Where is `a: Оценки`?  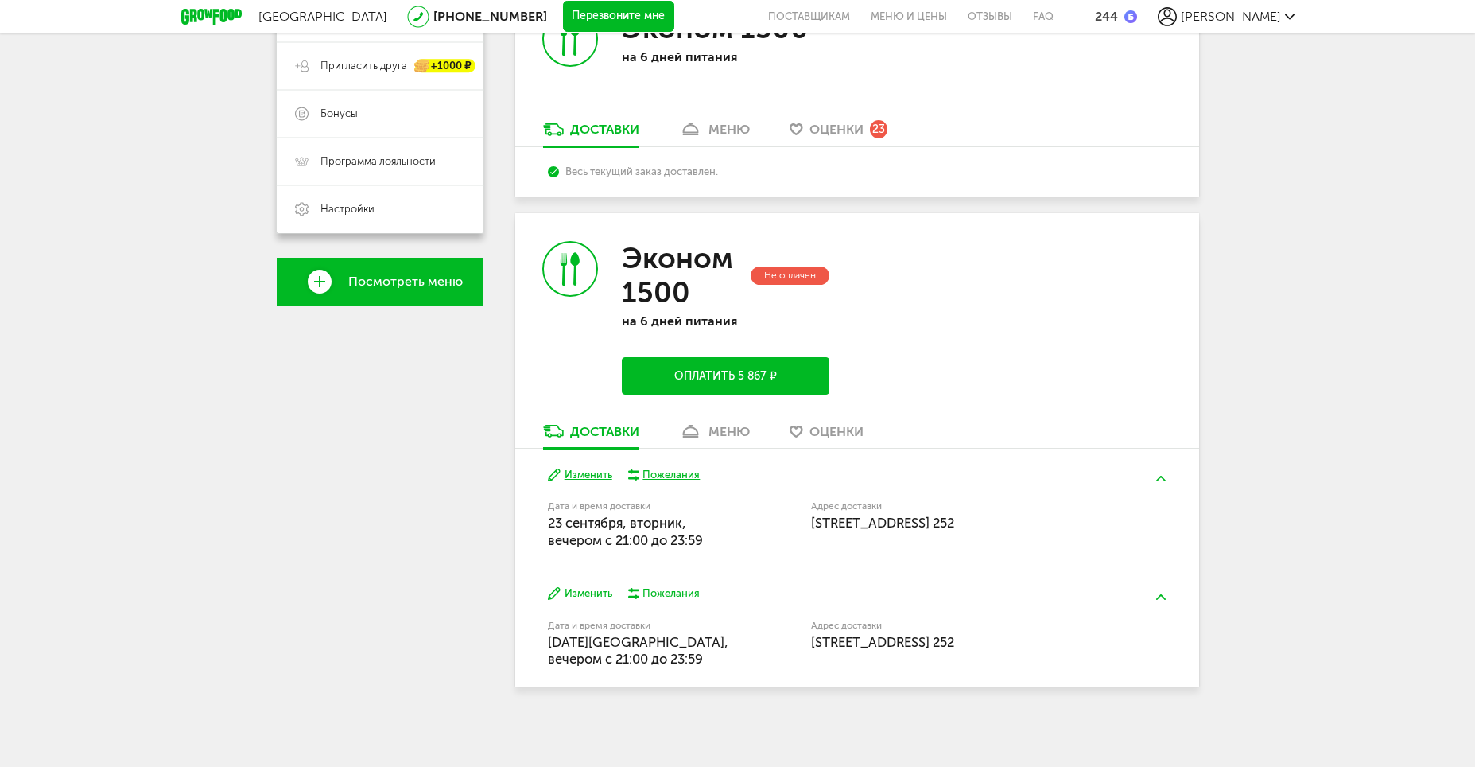
a: Оценки is located at coordinates (826, 435).